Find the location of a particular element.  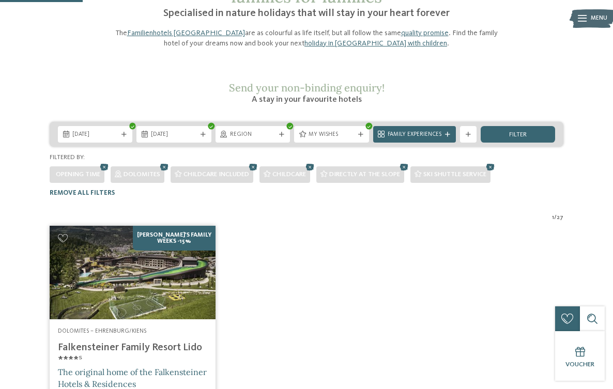

a: Voucher is located at coordinates (579, 356).